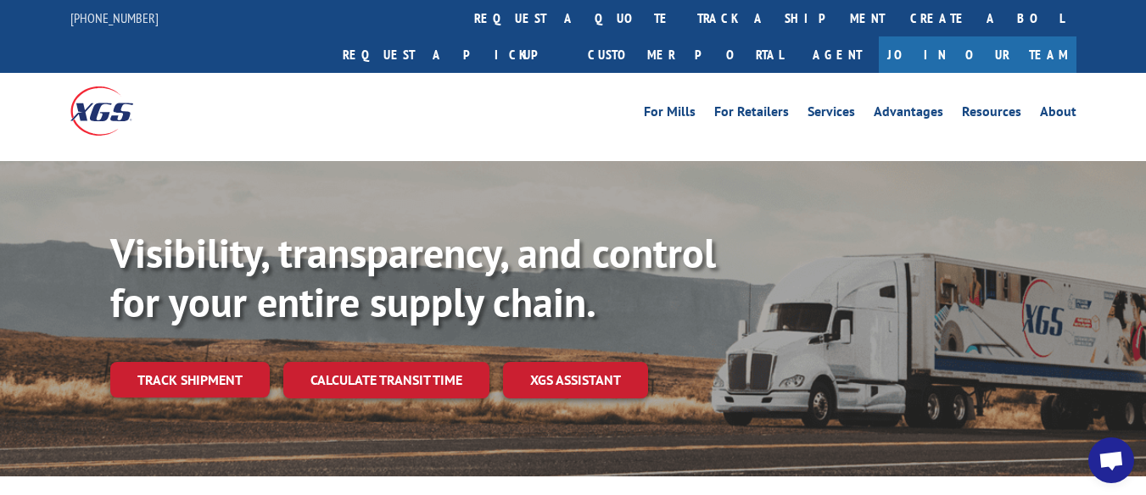 This screenshot has height=495, width=1146. What do you see at coordinates (1058, 115) in the screenshot?
I see `a: About` at bounding box center [1058, 115].